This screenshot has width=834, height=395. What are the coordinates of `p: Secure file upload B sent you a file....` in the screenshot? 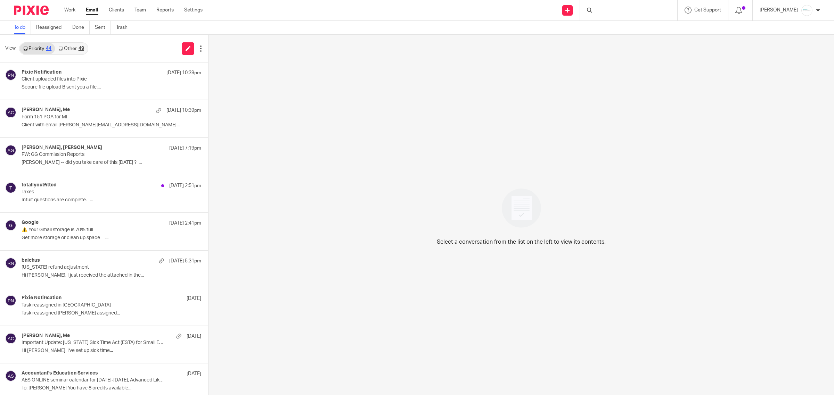 It's located at (111, 87).